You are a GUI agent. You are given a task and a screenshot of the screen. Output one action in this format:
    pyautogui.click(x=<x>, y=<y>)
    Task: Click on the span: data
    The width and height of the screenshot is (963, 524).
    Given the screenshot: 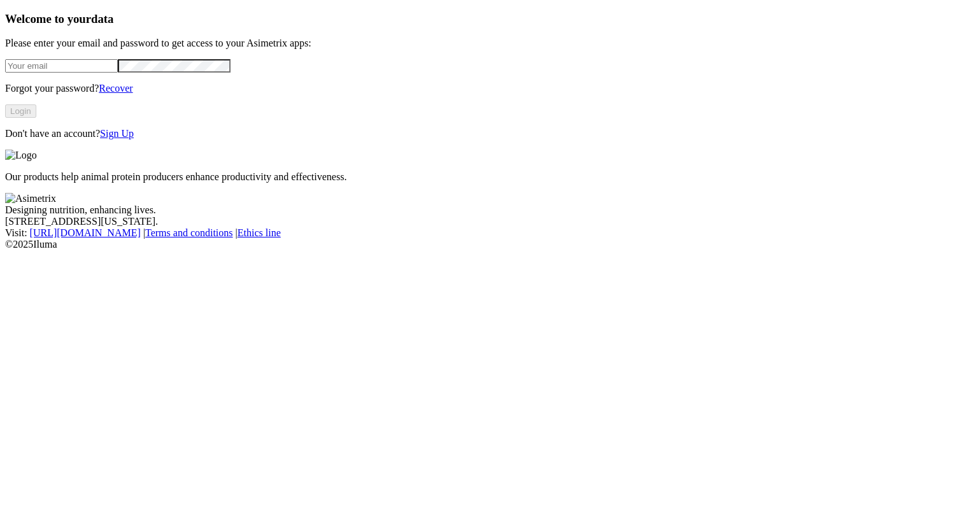 What is the action you would take?
    pyautogui.click(x=102, y=18)
    